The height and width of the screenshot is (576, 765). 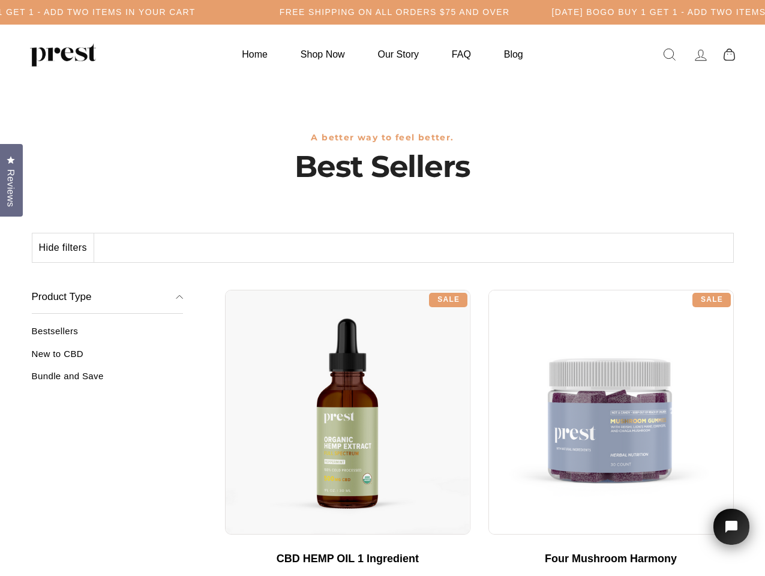 I want to click on div: Four Mushroom Harmony, so click(x=611, y=559).